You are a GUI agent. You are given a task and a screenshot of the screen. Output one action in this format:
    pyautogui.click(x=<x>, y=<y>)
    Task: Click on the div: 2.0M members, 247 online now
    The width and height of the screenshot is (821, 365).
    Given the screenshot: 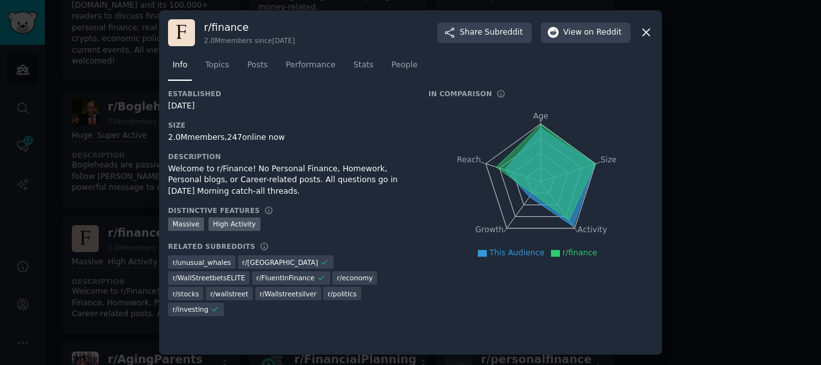 What is the action you would take?
    pyautogui.click(x=289, y=138)
    